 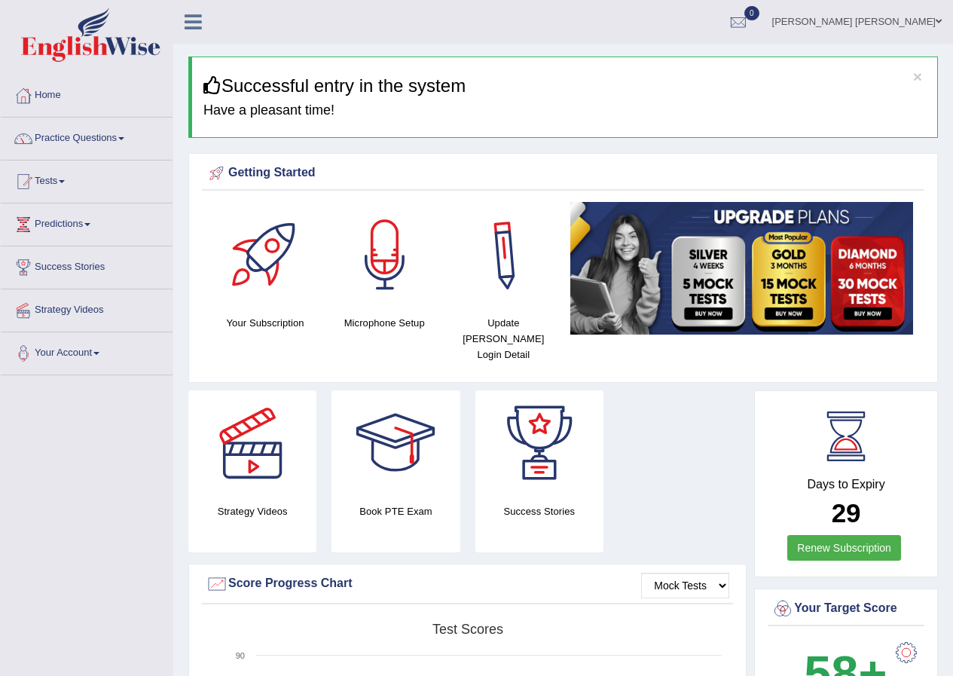 I want to click on a: Strategy Videos, so click(x=87, y=308).